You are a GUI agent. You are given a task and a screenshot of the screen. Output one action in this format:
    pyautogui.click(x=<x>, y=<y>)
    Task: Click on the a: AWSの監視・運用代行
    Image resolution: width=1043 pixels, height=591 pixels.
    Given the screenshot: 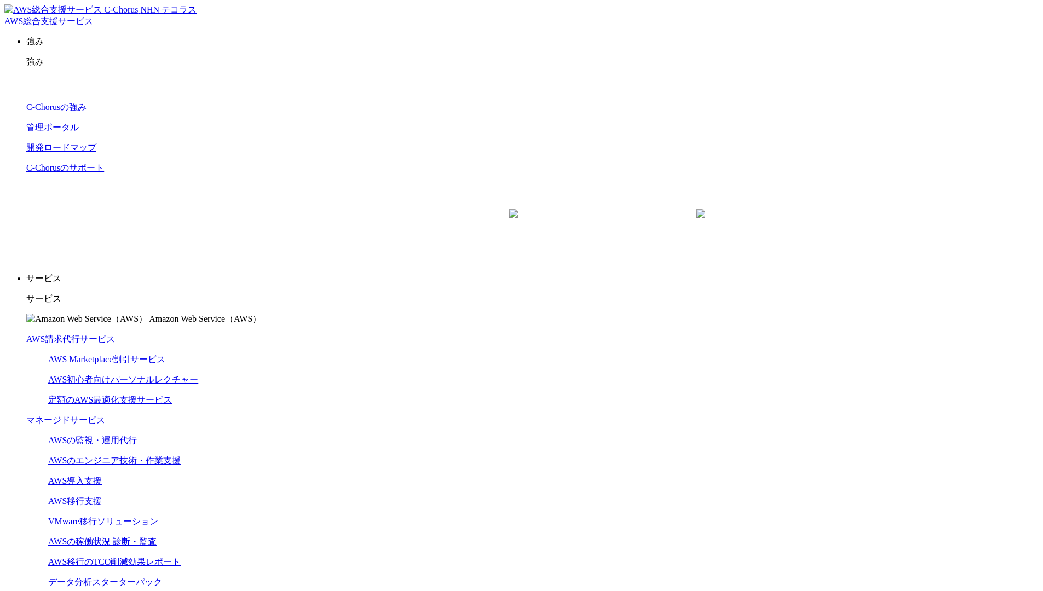 What is the action you would take?
    pyautogui.click(x=93, y=440)
    